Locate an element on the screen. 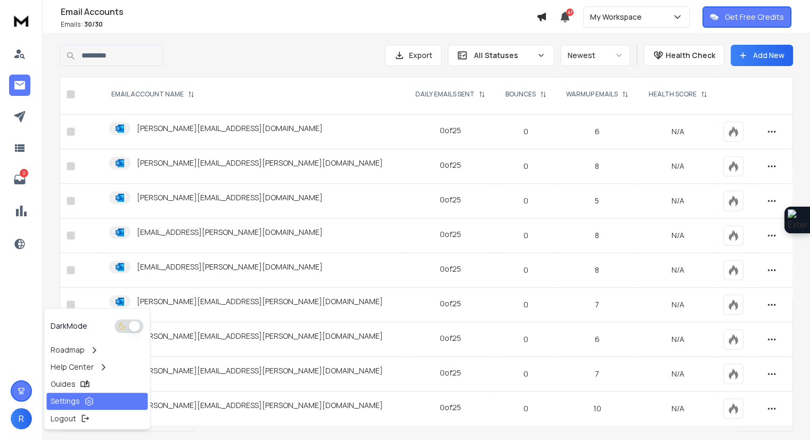  a: 2 is located at coordinates (20, 179).